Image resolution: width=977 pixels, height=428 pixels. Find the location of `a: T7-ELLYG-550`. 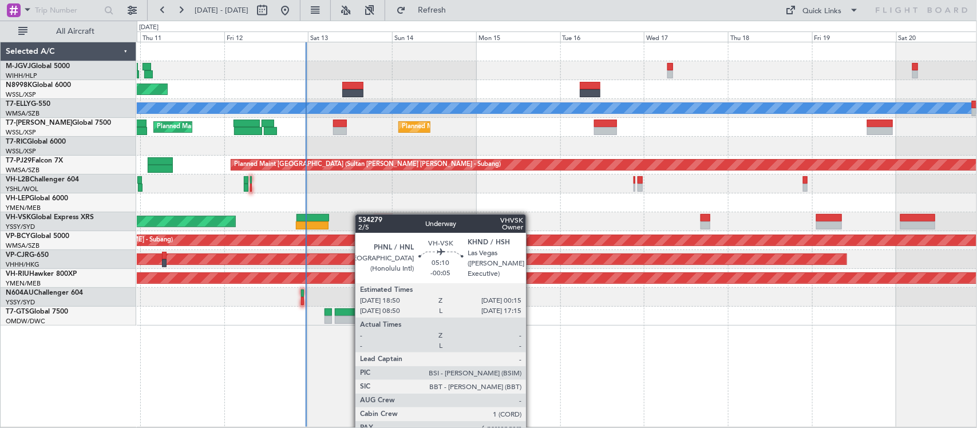

a: T7-ELLYG-550 is located at coordinates (28, 104).